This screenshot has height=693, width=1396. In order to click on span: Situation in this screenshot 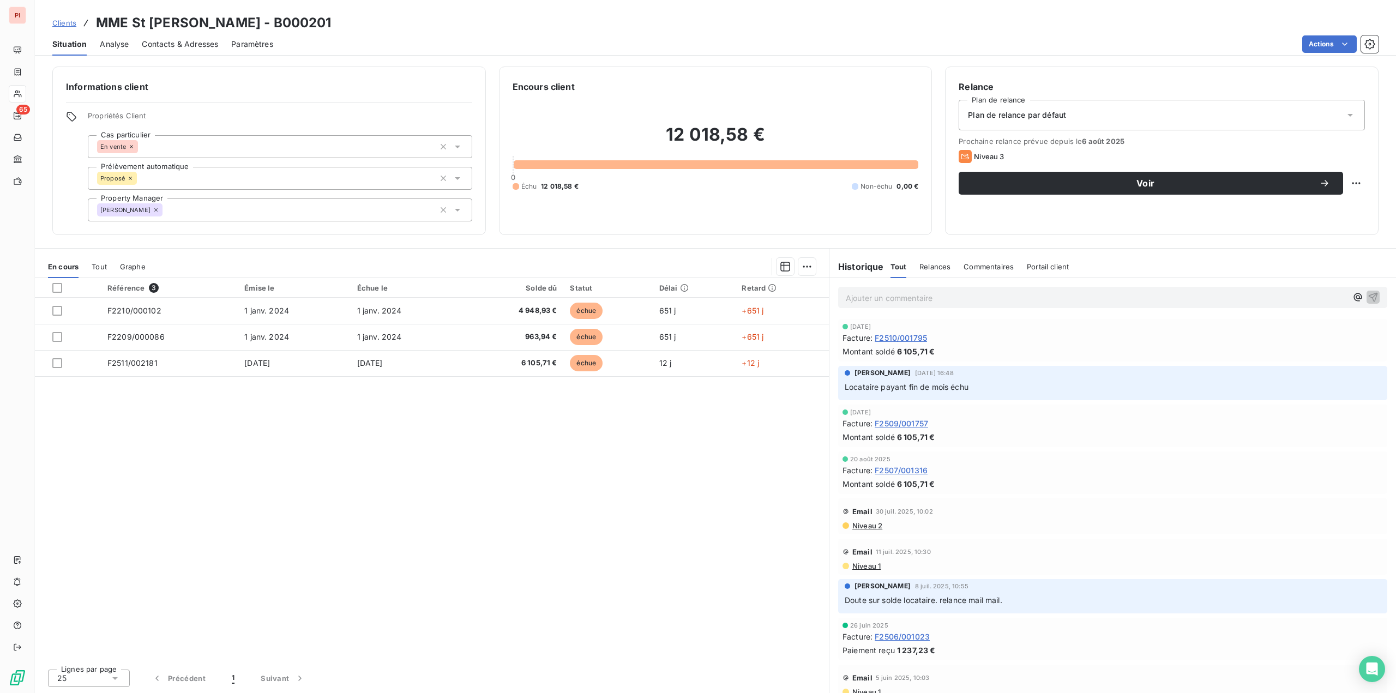, I will do `click(69, 44)`.